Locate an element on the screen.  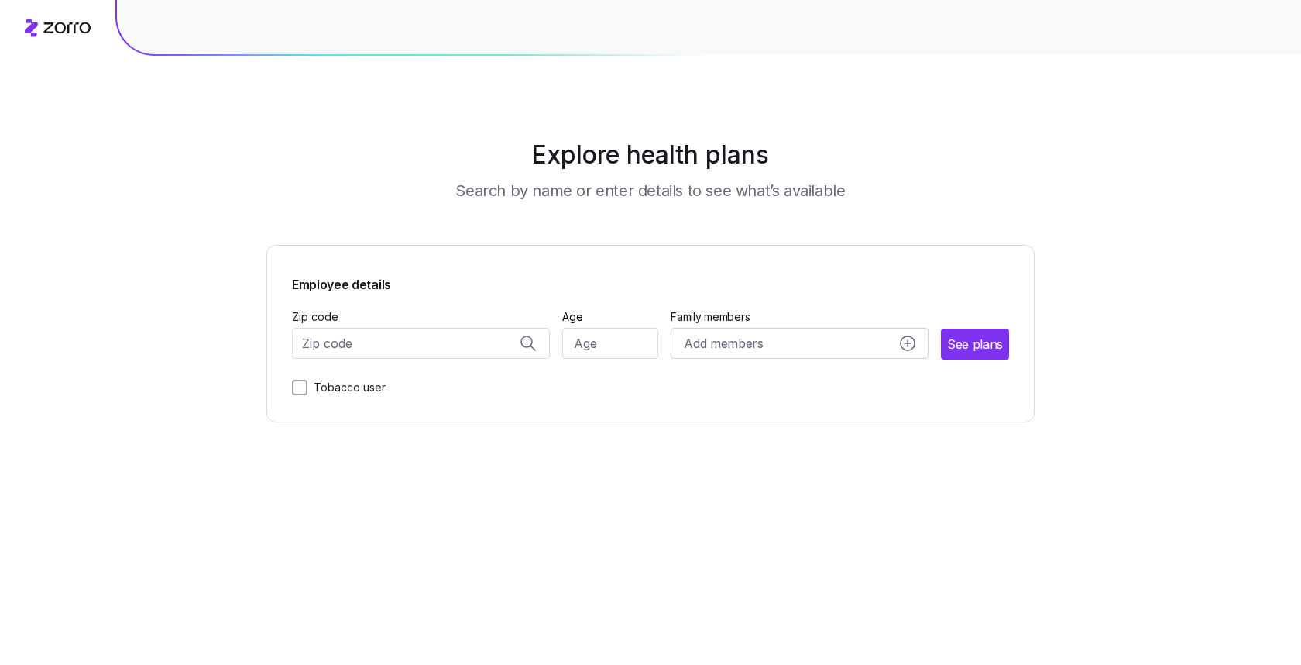
h3: Search by name or enter details to see what’s available is located at coordinates (650, 191).